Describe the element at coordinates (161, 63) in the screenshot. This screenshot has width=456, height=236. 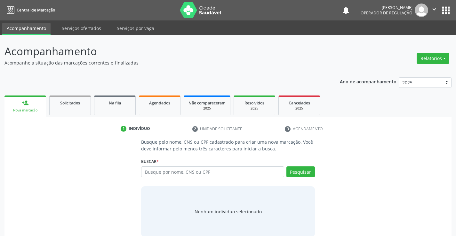
I see `p: Acompanhe a situação das marcações correntes e finalizadas` at that location.